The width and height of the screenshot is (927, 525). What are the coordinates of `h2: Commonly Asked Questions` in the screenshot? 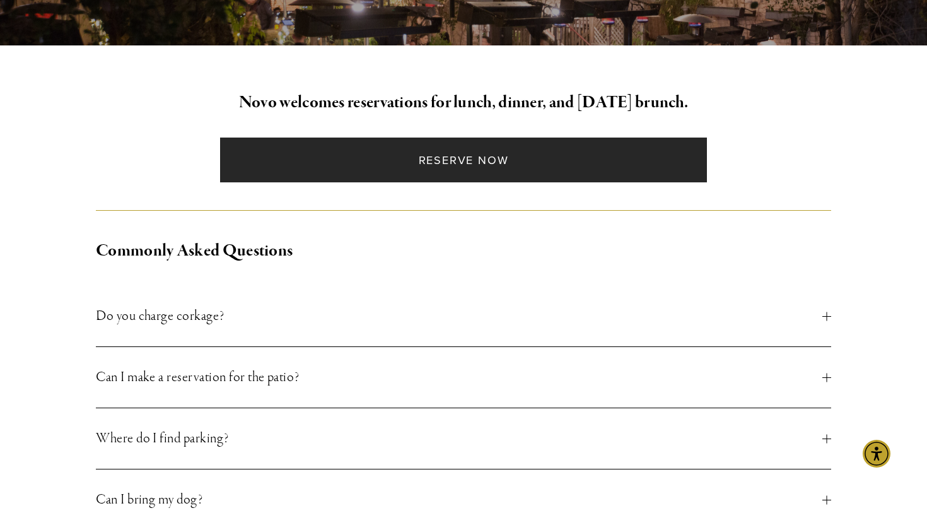 It's located at (464, 251).